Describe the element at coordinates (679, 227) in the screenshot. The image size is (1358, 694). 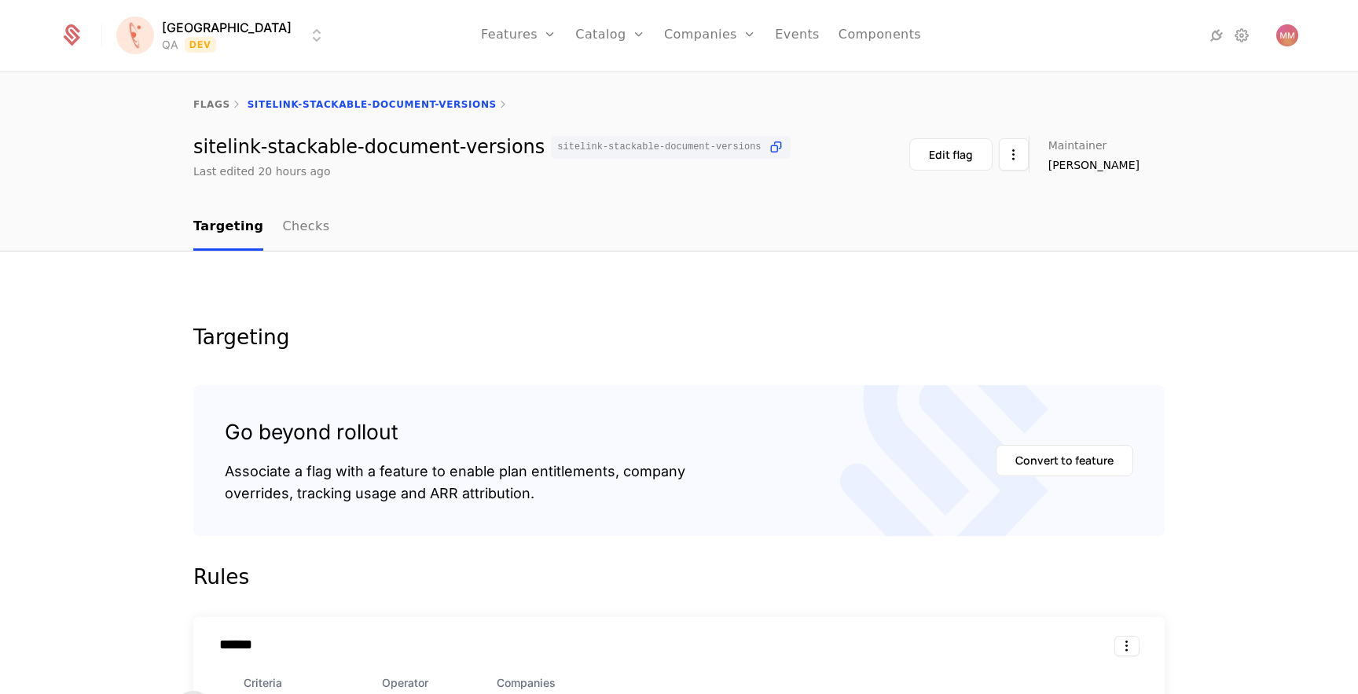
I see `nav: Main` at that location.